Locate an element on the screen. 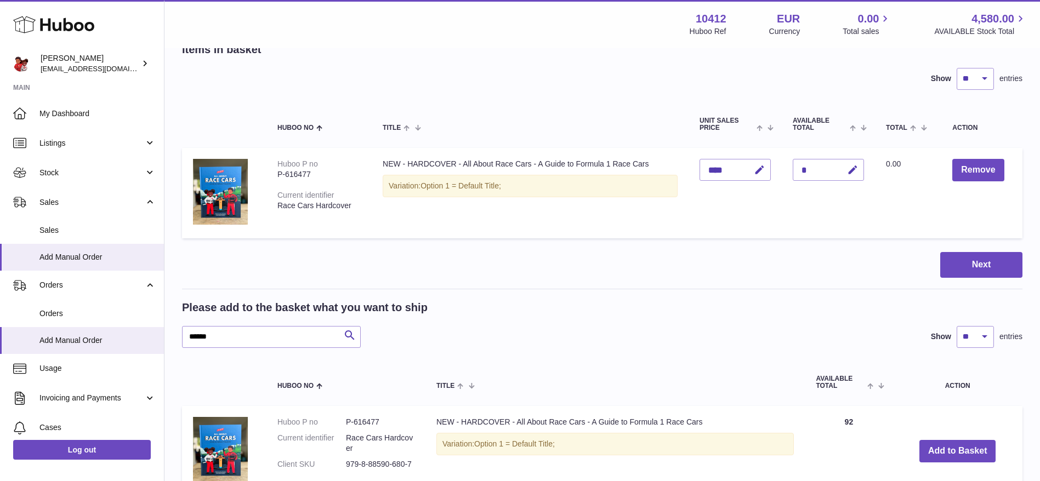  div: Race Cars Hardcover is located at coordinates (319, 206).